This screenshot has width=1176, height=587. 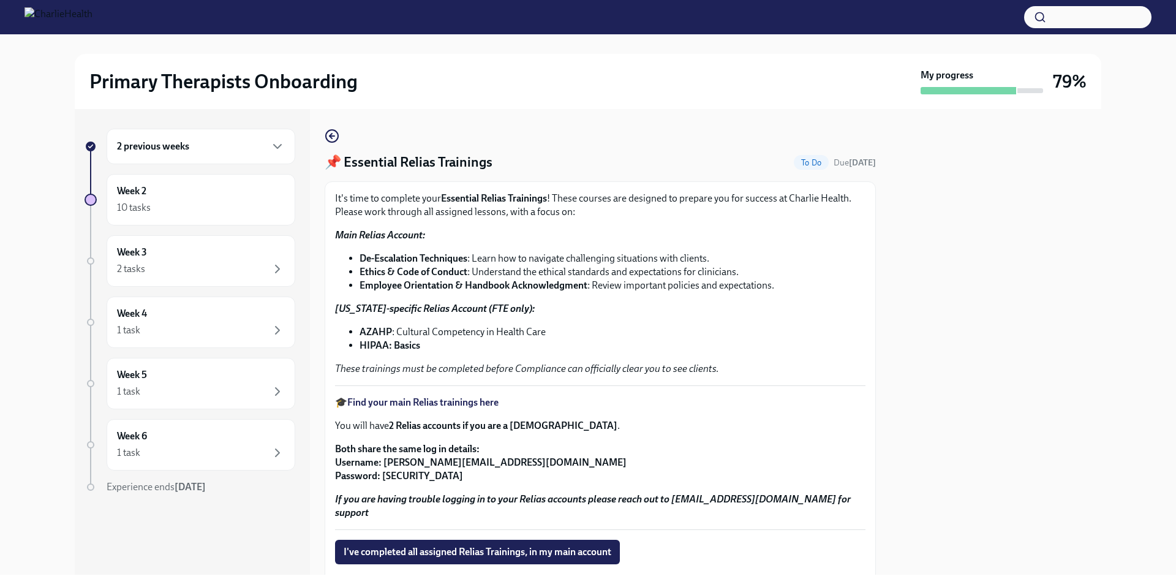 What do you see at coordinates (132, 191) in the screenshot?
I see `h6: Week 2` at bounding box center [132, 191].